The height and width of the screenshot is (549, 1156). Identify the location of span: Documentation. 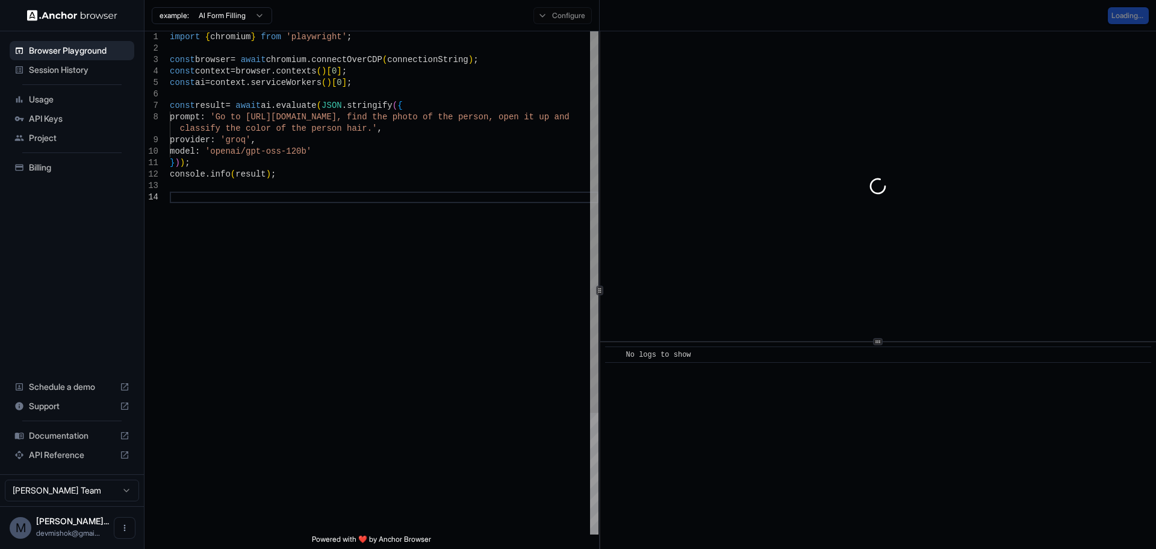
(72, 435).